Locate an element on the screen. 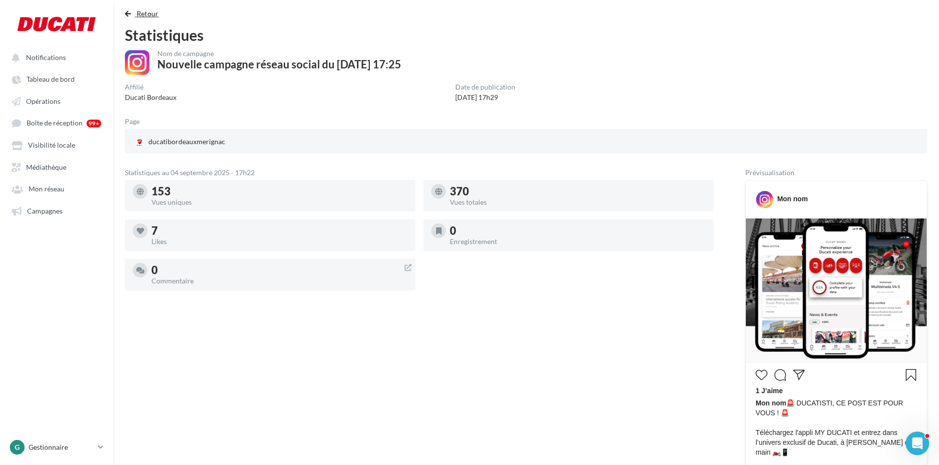 This screenshot has height=465, width=939. div: Vues uniques is located at coordinates (279, 202).